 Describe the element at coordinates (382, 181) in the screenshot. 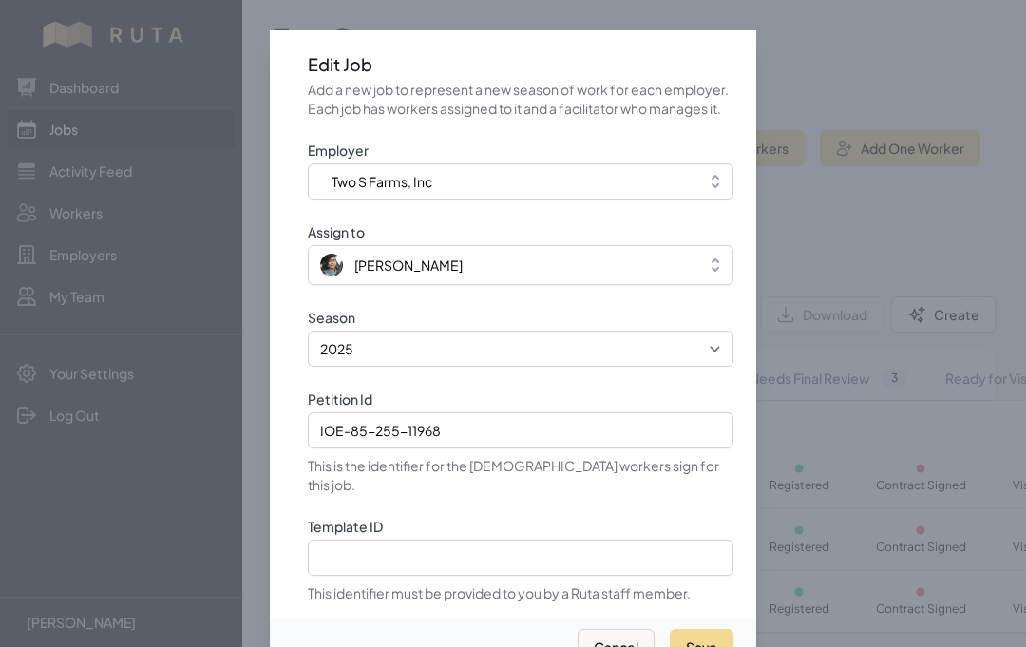

I see `span: Two S Farms, Inc` at that location.